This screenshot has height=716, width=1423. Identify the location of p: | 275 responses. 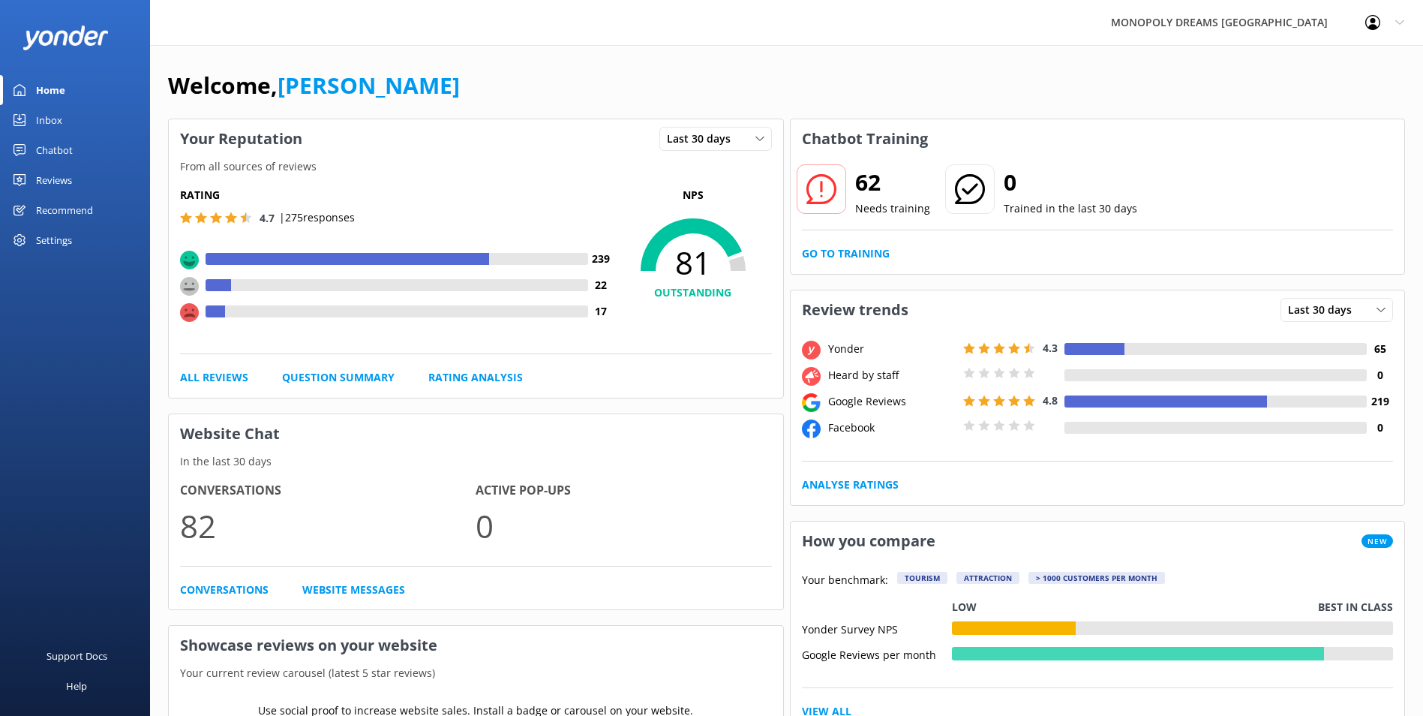
(317, 218).